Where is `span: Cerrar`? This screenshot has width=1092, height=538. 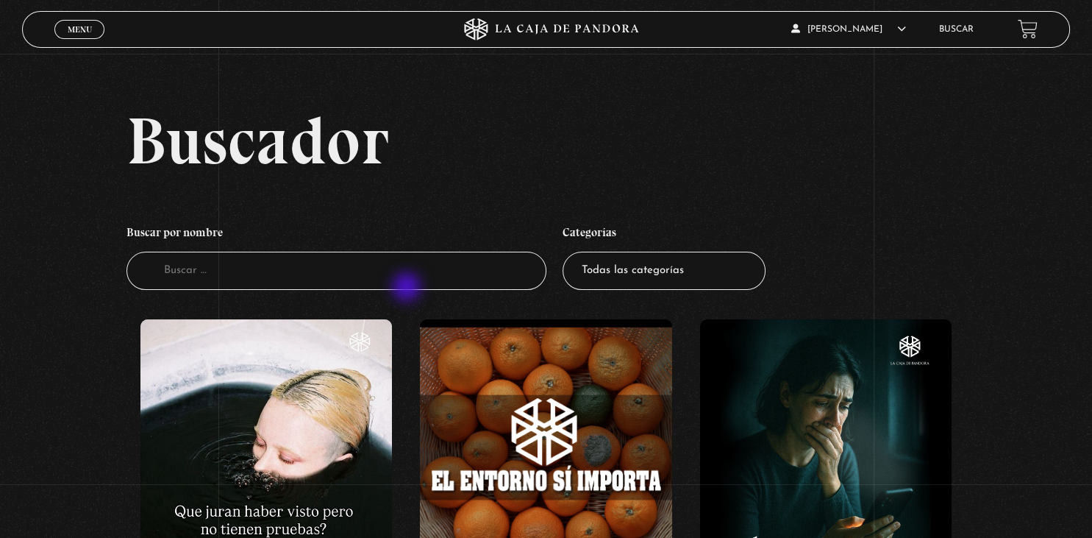
span: Cerrar is located at coordinates (79, 42).